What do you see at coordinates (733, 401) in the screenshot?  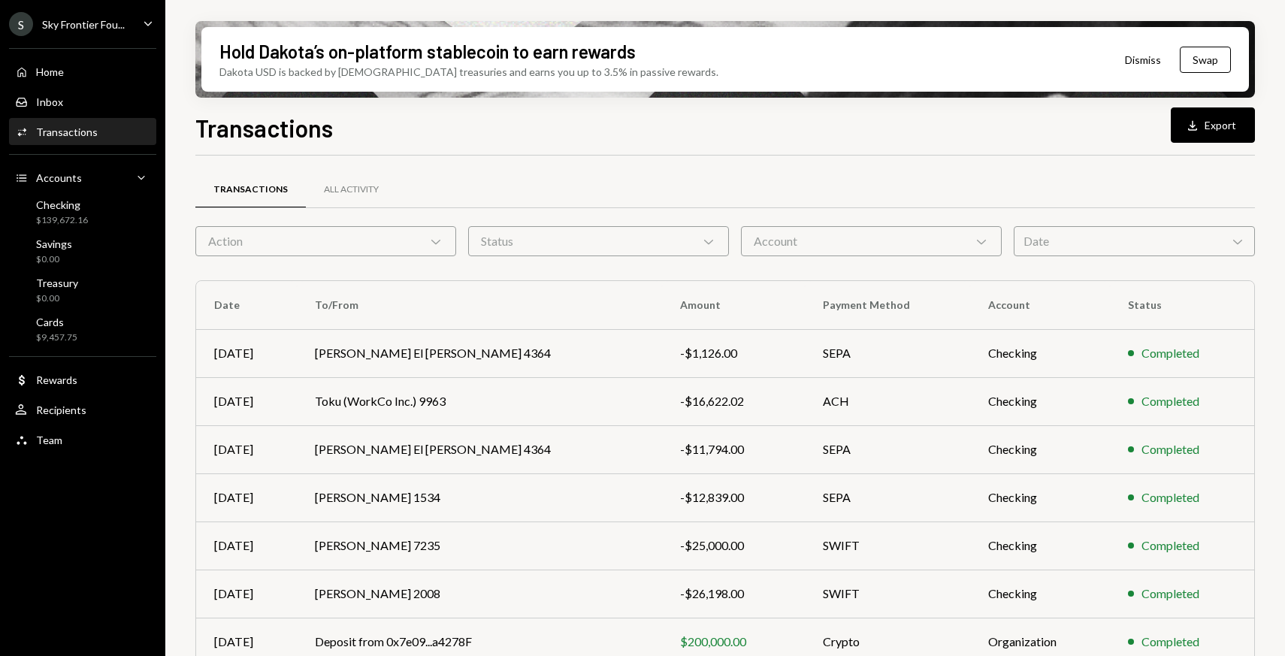 I see `div: -$16,622.02` at bounding box center [733, 401].